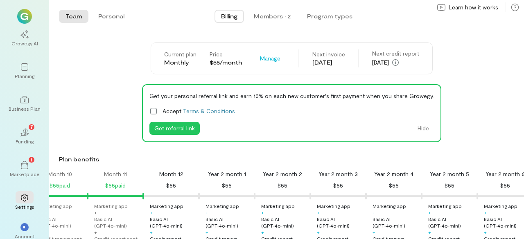  Describe the element at coordinates (272, 16) in the screenshot. I see `div: Members · 2` at that location.